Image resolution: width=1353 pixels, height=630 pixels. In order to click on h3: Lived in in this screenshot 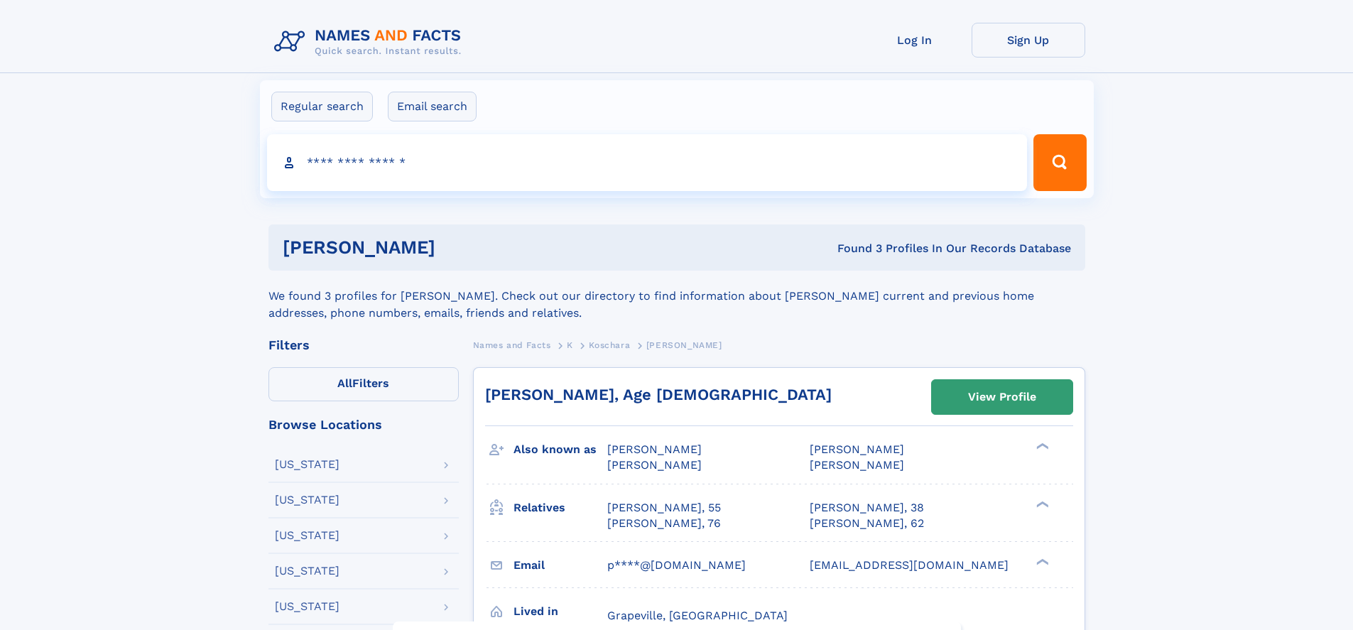, I will do `click(560, 611)`.